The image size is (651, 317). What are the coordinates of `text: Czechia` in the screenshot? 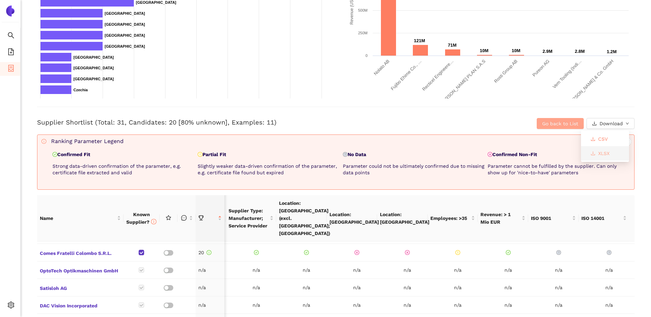 It's located at (81, 90).